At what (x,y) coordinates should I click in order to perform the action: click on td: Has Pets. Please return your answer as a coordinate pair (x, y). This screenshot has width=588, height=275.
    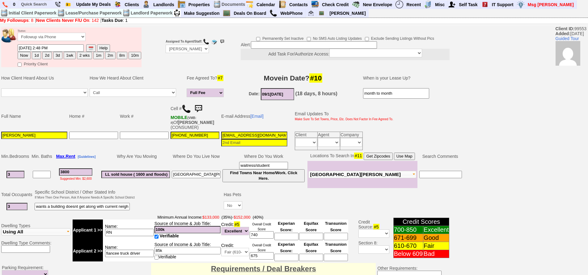
    Looking at the image, I should click on (233, 195).